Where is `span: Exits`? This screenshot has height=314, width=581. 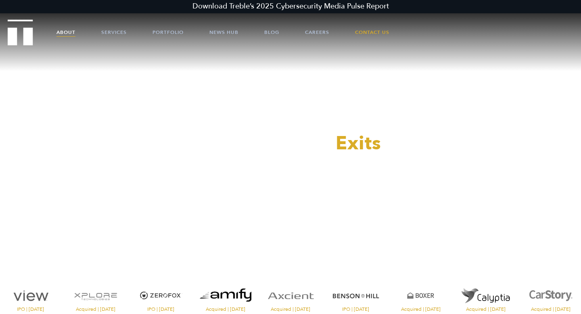
span: Exits is located at coordinates (358, 143).